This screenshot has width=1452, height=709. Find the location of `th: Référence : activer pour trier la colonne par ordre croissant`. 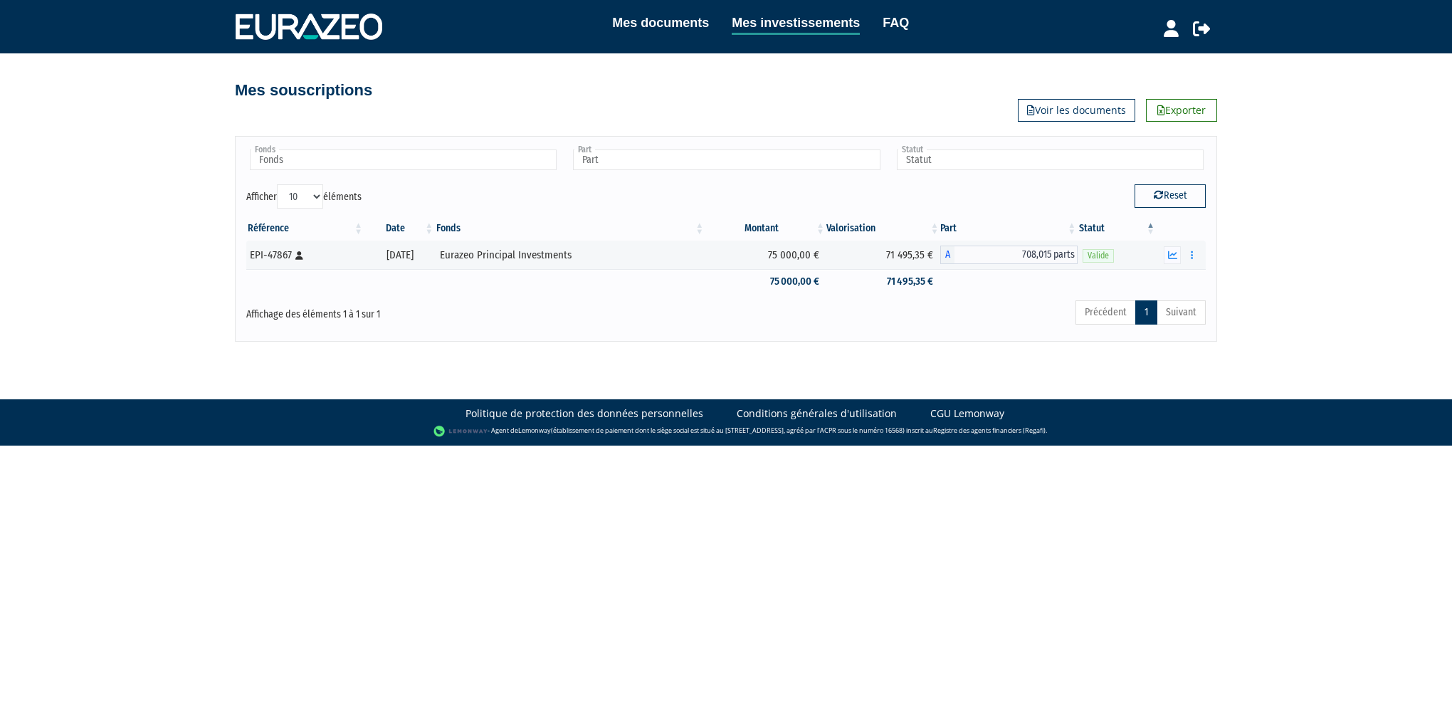

th: Référence : activer pour trier la colonne par ordre croissant is located at coordinates (305, 229).